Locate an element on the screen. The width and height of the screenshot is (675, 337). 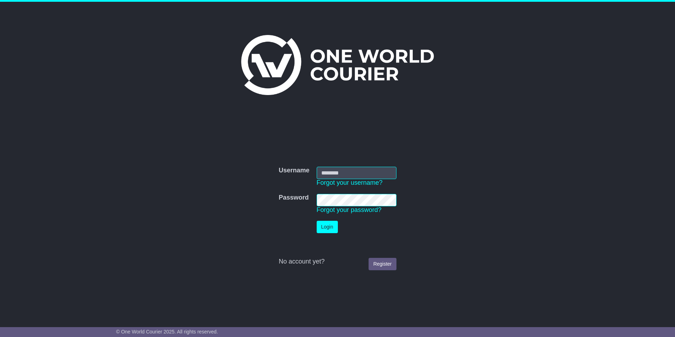
a: Forgot your password? is located at coordinates (349, 210).